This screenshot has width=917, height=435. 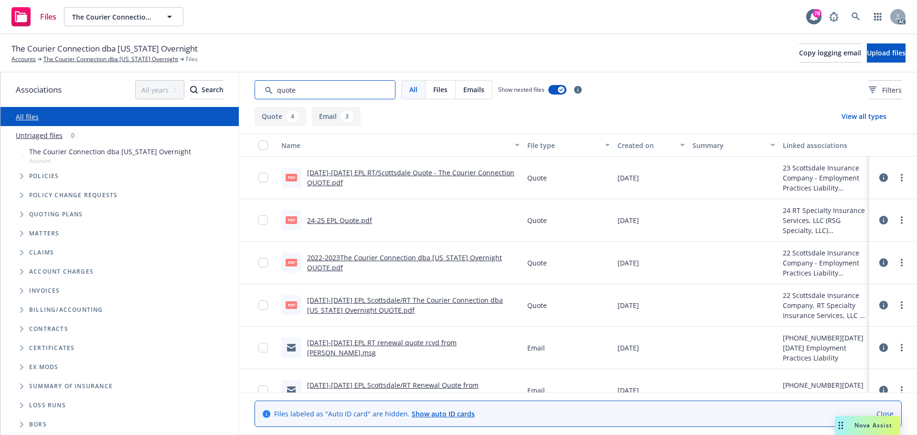 I want to click on span: Invoices, so click(x=44, y=291).